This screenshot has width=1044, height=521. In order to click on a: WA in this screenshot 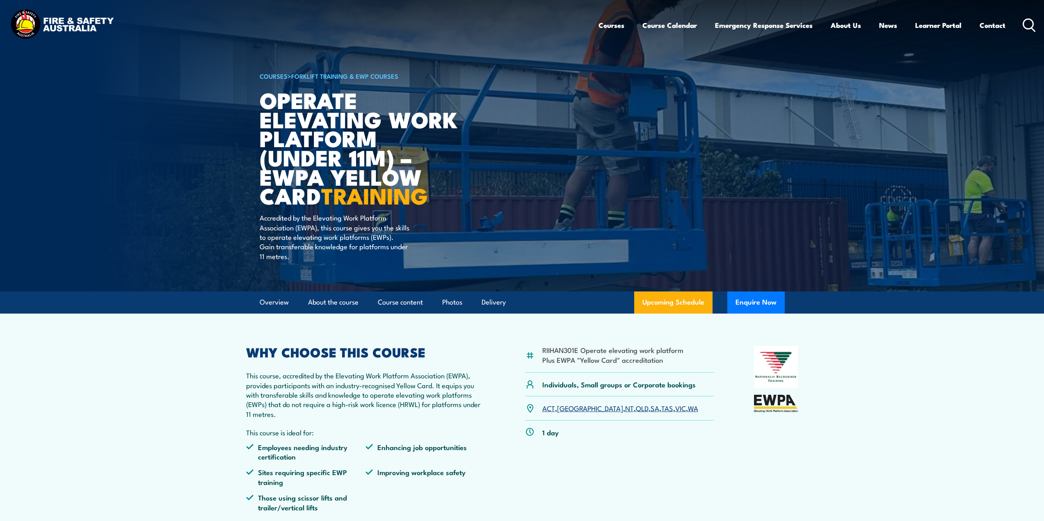, I will do `click(693, 408)`.